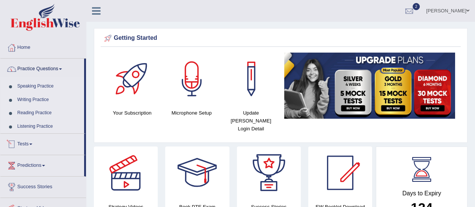 The image size is (475, 207). Describe the element at coordinates (132, 113) in the screenshot. I see `h4: Your Subscription` at that location.